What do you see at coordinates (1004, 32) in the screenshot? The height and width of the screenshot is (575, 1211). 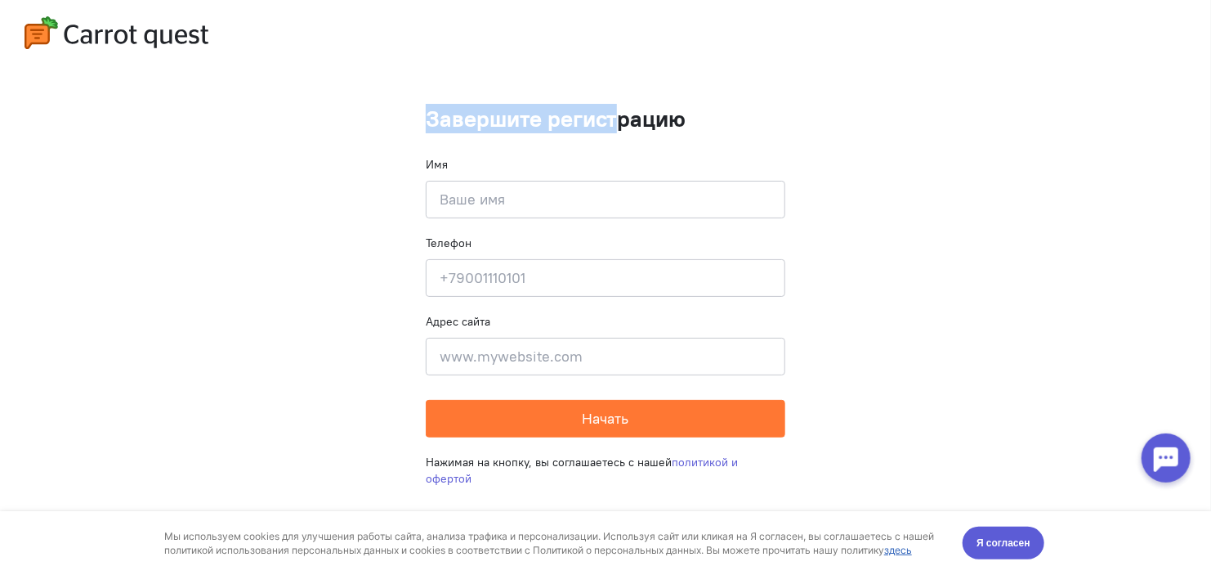 I see `span: Я согласен` at bounding box center [1004, 32].